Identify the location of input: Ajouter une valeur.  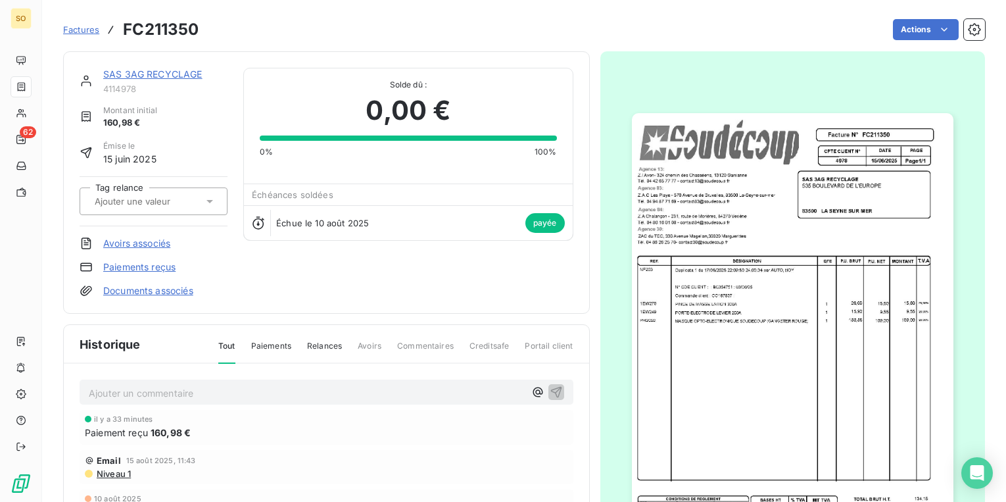
(159, 201).